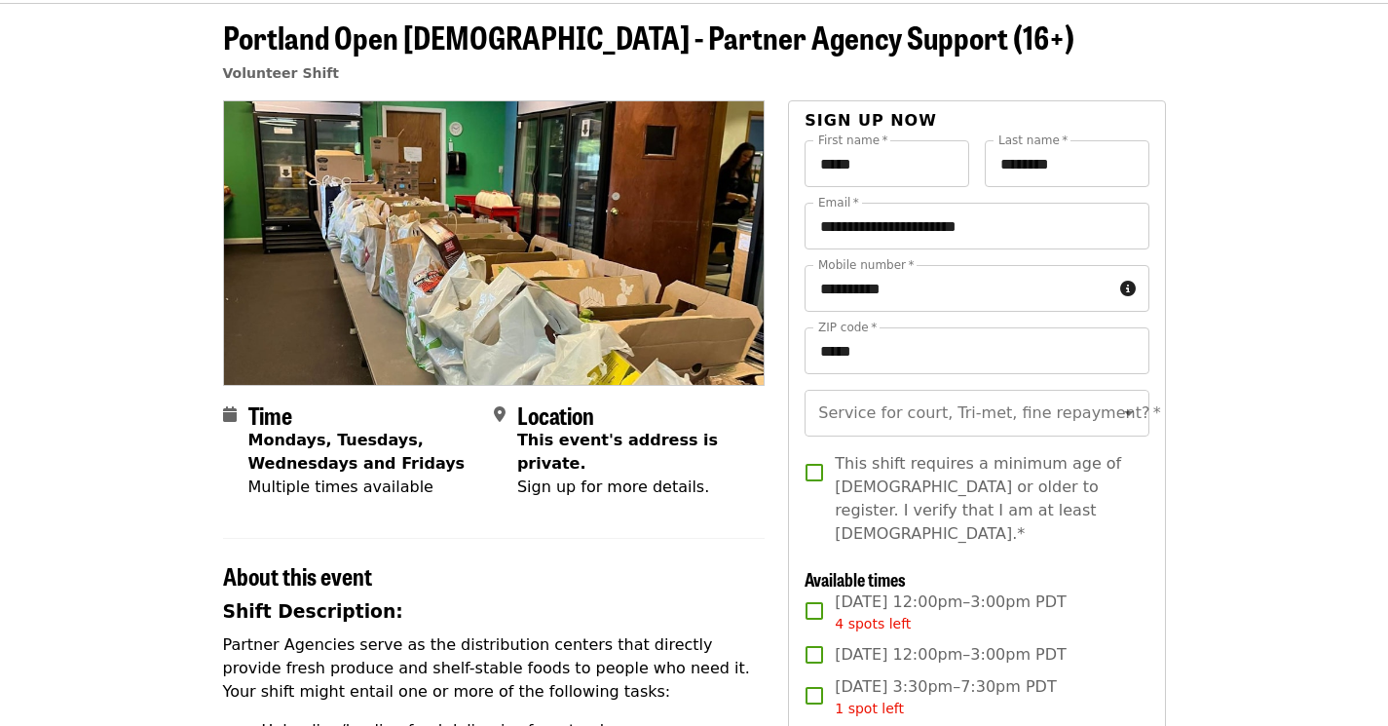 The width and height of the screenshot is (1388, 726). I want to click on span: 1 spot left, so click(869, 708).